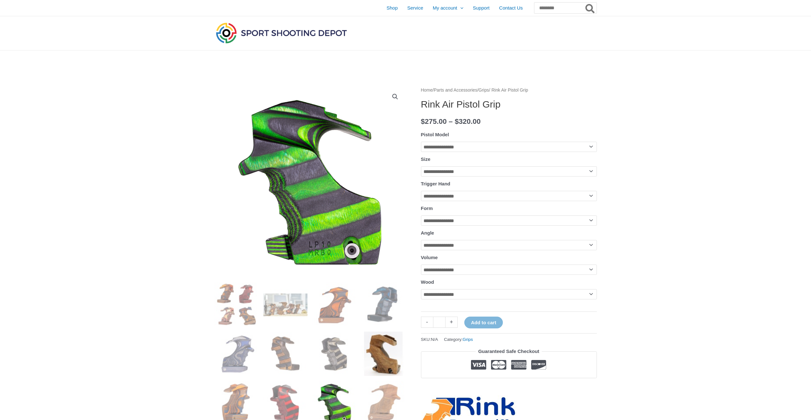  I want to click on input: Product quantity, so click(439, 322).